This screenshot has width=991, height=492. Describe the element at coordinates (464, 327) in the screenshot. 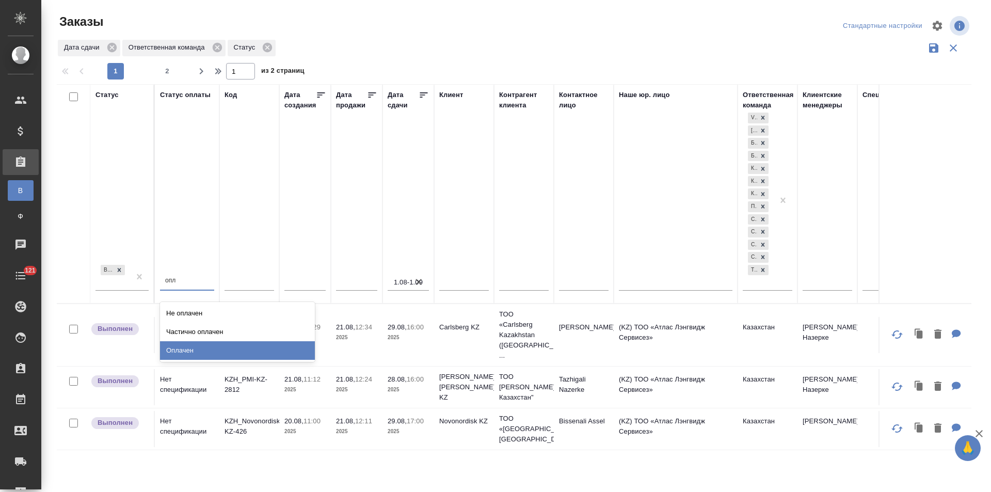

I see `p: Carlsberg KZ` at that location.